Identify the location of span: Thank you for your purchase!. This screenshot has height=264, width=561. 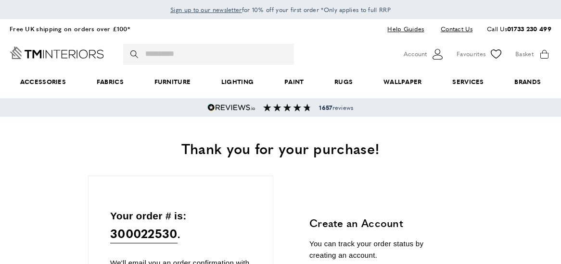
(280, 148).